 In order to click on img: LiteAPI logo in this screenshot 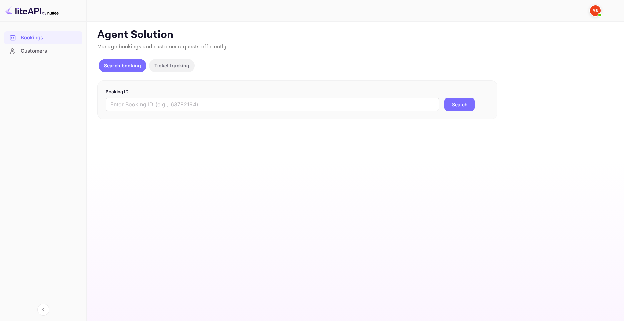, I will do `click(32, 11)`.